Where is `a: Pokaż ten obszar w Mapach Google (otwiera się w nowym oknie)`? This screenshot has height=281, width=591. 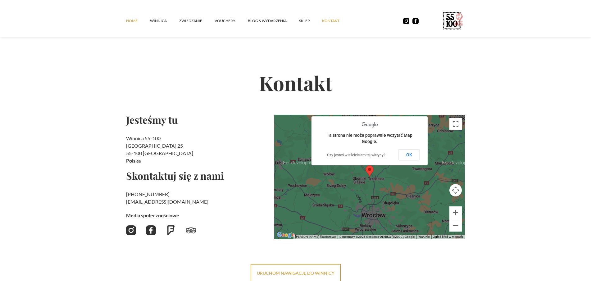 a: Pokaż ten obszar w Mapach Google (otwiera się w nowym oknie) is located at coordinates (286, 235).